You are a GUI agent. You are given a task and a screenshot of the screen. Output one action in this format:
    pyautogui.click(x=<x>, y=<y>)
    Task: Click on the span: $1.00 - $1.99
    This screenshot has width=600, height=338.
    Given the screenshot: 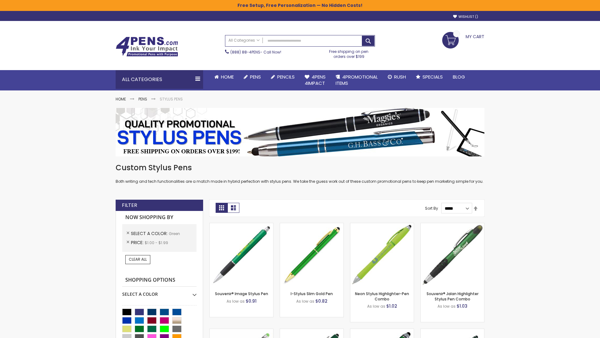 What is the action you would take?
    pyautogui.click(x=156, y=242)
    